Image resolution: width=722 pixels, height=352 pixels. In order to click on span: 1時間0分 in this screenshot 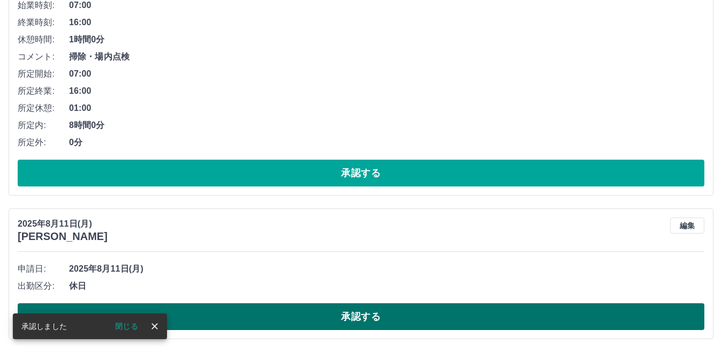, I will do `click(387, 40)`.